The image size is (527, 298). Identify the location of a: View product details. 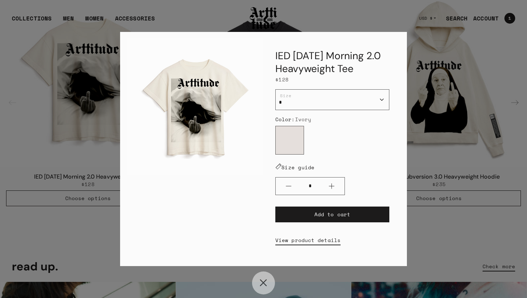
(308, 240).